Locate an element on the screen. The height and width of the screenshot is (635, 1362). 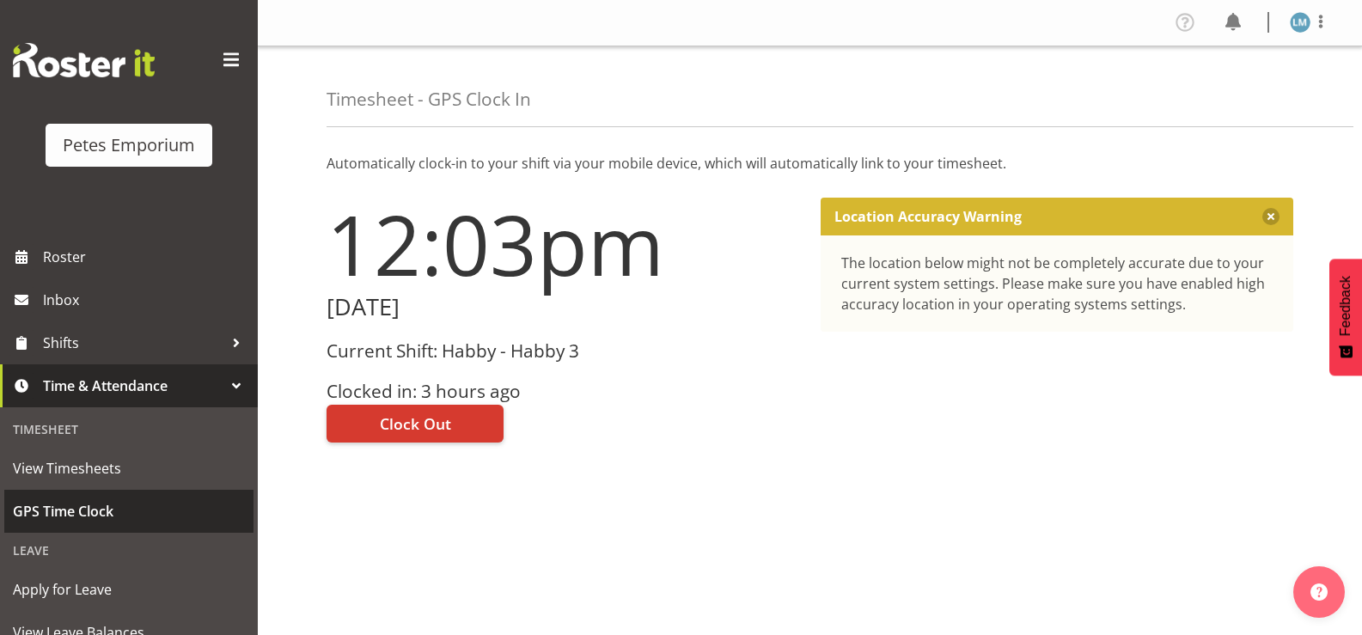
span: Inbox is located at coordinates (146, 300).